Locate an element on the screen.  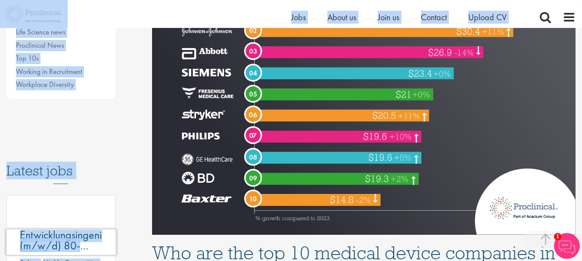
a: Life Science news is located at coordinates (40, 32).